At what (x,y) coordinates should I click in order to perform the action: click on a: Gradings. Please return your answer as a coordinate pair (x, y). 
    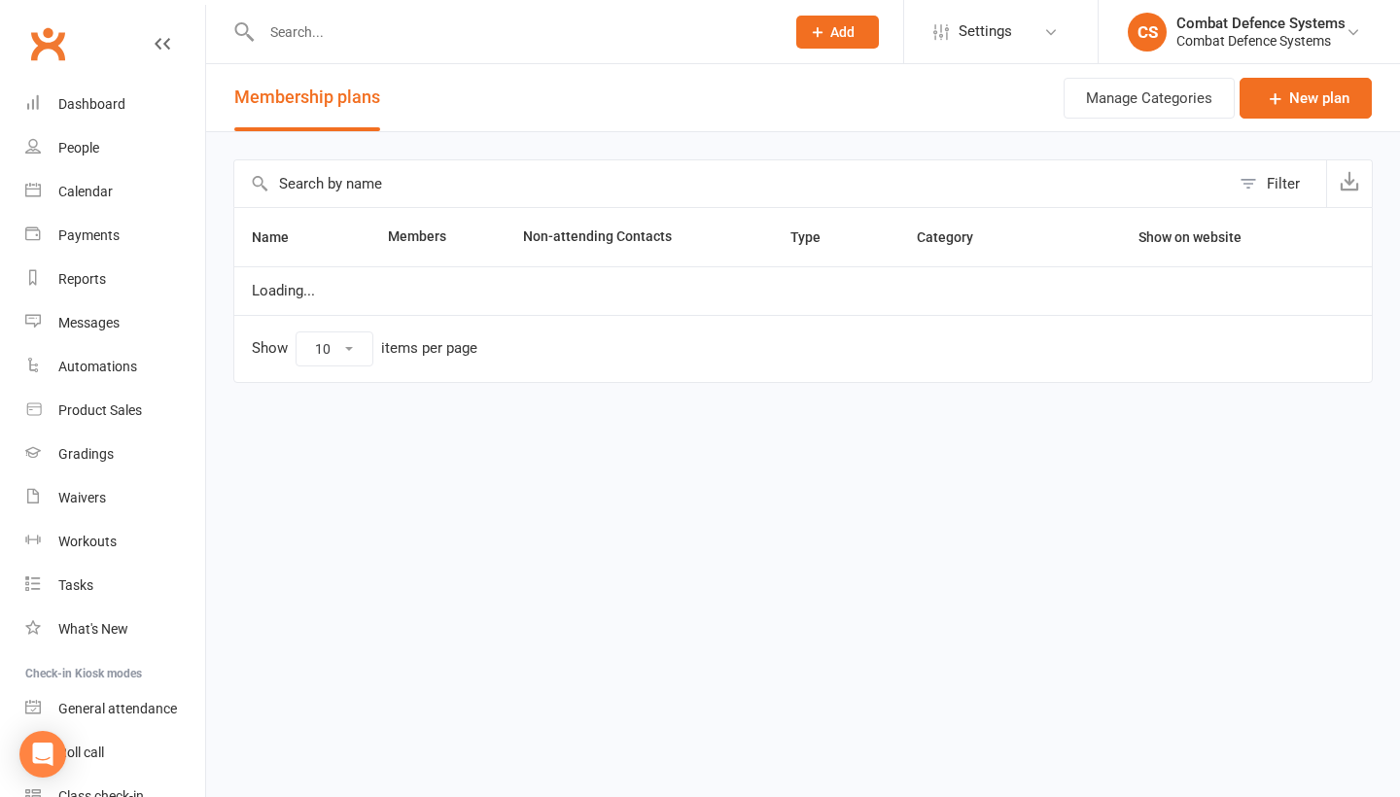
    Looking at the image, I should click on (115, 454).